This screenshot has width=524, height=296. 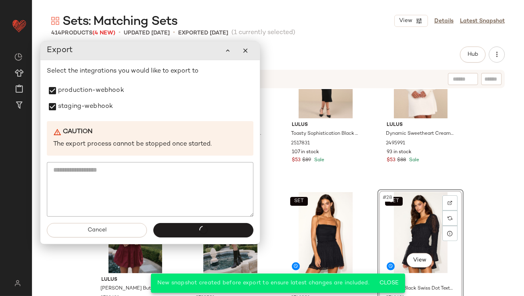 What do you see at coordinates (388, 197) in the screenshot?
I see `span: #28` at bounding box center [388, 197].